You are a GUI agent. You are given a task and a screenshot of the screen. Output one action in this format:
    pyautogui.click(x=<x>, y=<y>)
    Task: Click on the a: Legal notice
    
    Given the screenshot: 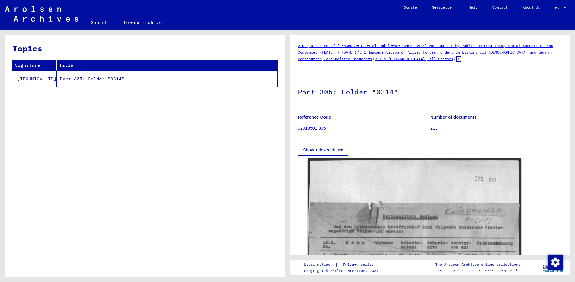 What is the action you would take?
    pyautogui.click(x=319, y=265)
    